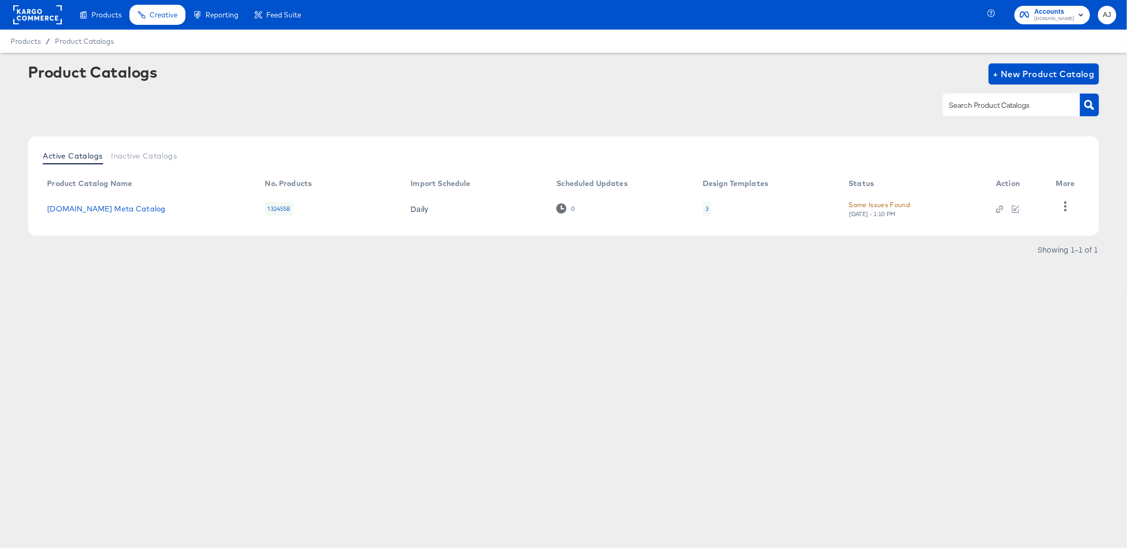 This screenshot has width=1127, height=548. I want to click on span: Active Catalogs, so click(72, 156).